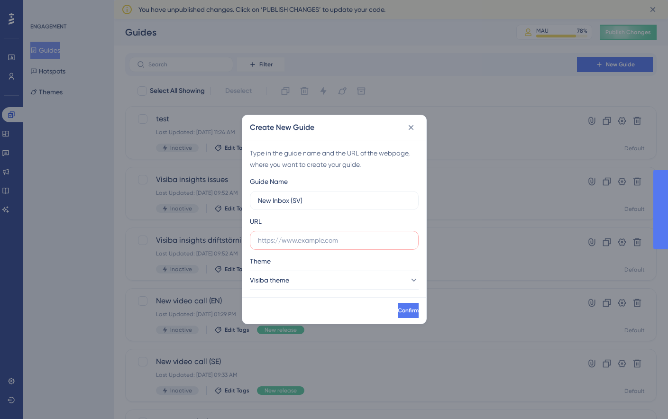 The image size is (668, 419). What do you see at coordinates (269, 280) in the screenshot?
I see `span: Visiba theme` at bounding box center [269, 280].